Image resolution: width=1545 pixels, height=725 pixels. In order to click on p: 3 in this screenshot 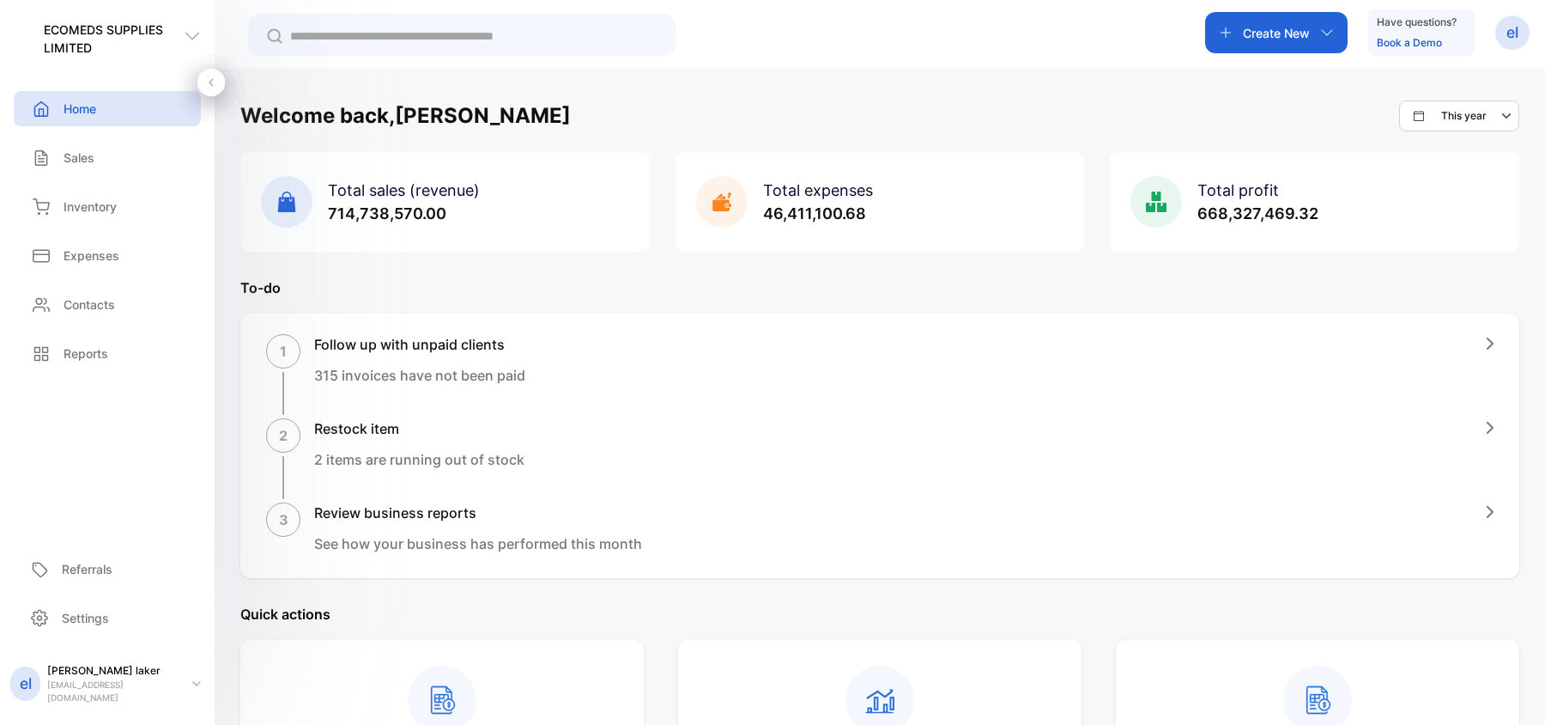, I will do `click(283, 519)`.